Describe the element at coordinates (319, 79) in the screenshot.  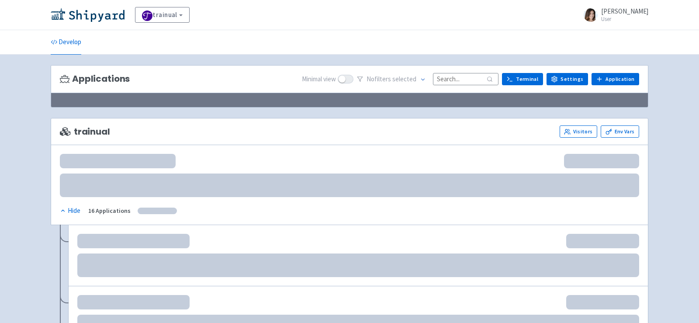
I see `span: Minimal view` at that location.